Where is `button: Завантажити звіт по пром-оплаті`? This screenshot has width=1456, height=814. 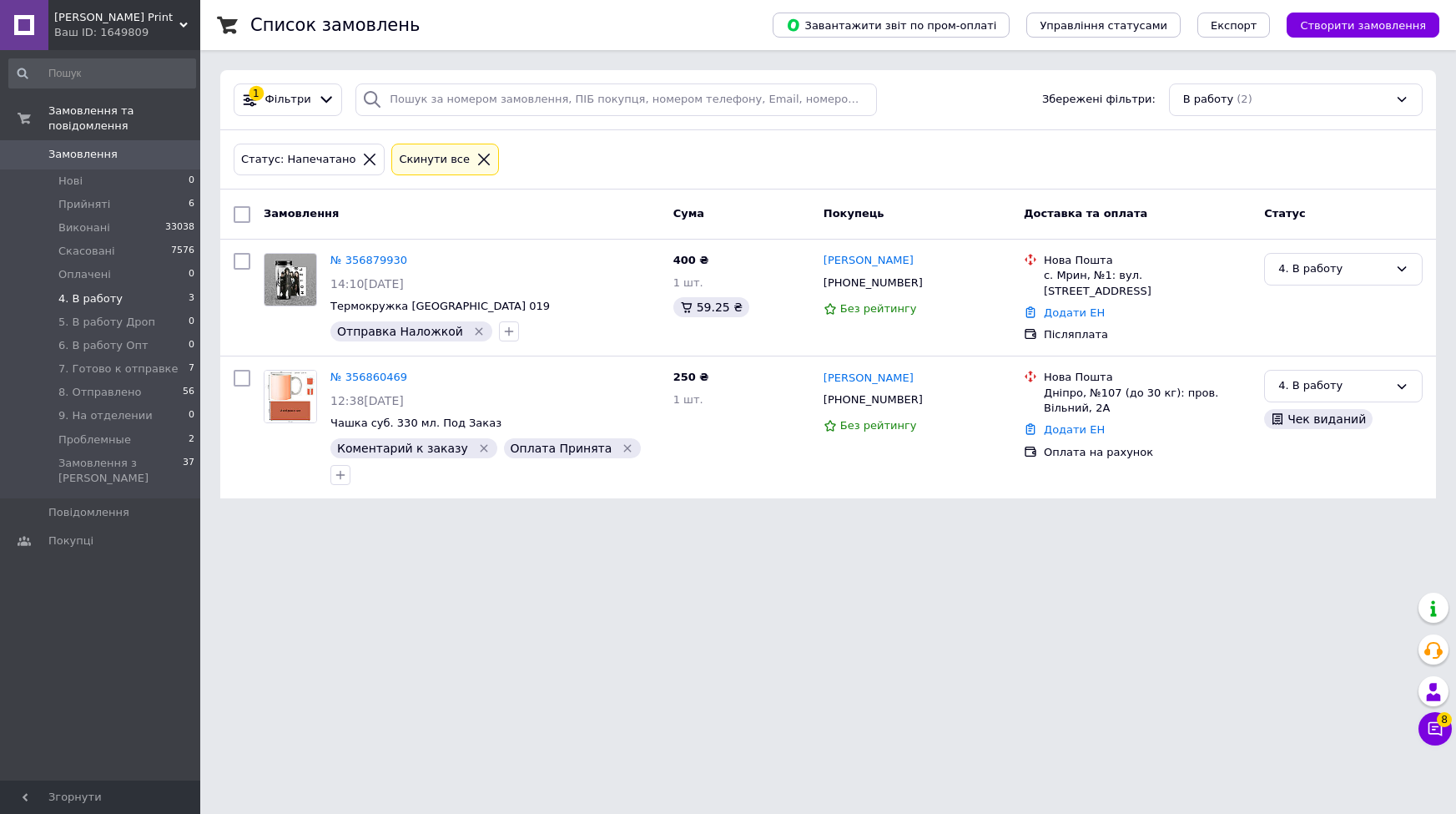 button: Завантажити звіт по пром-оплаті is located at coordinates (891, 25).